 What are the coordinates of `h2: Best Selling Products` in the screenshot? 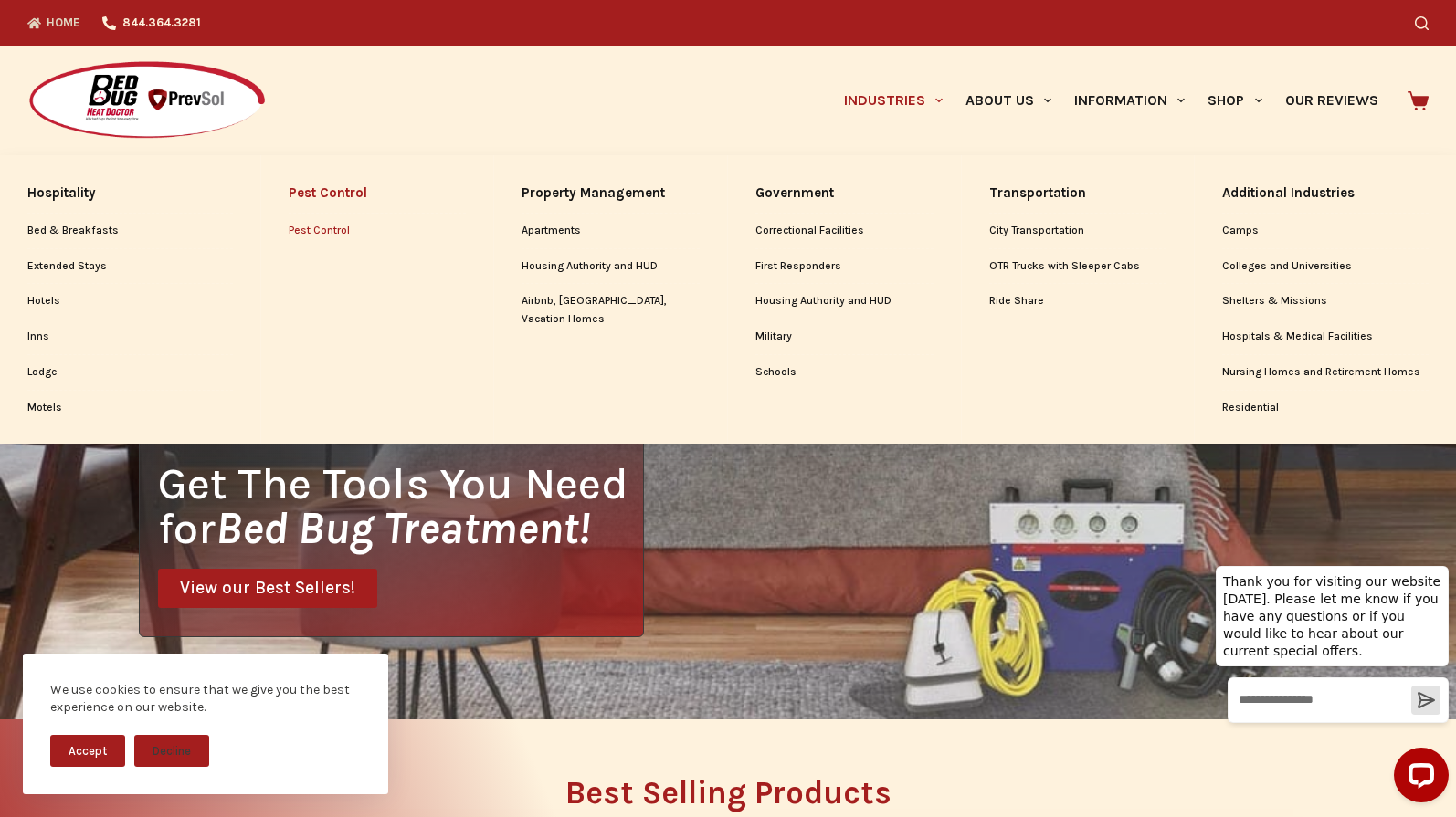 It's located at (728, 792).